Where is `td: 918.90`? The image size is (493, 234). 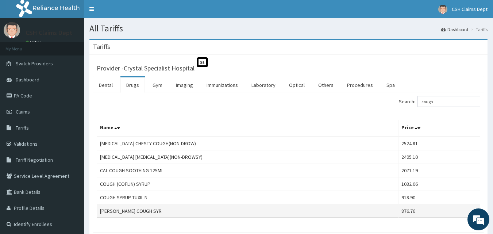
td: 918.90 is located at coordinates (439, 197).